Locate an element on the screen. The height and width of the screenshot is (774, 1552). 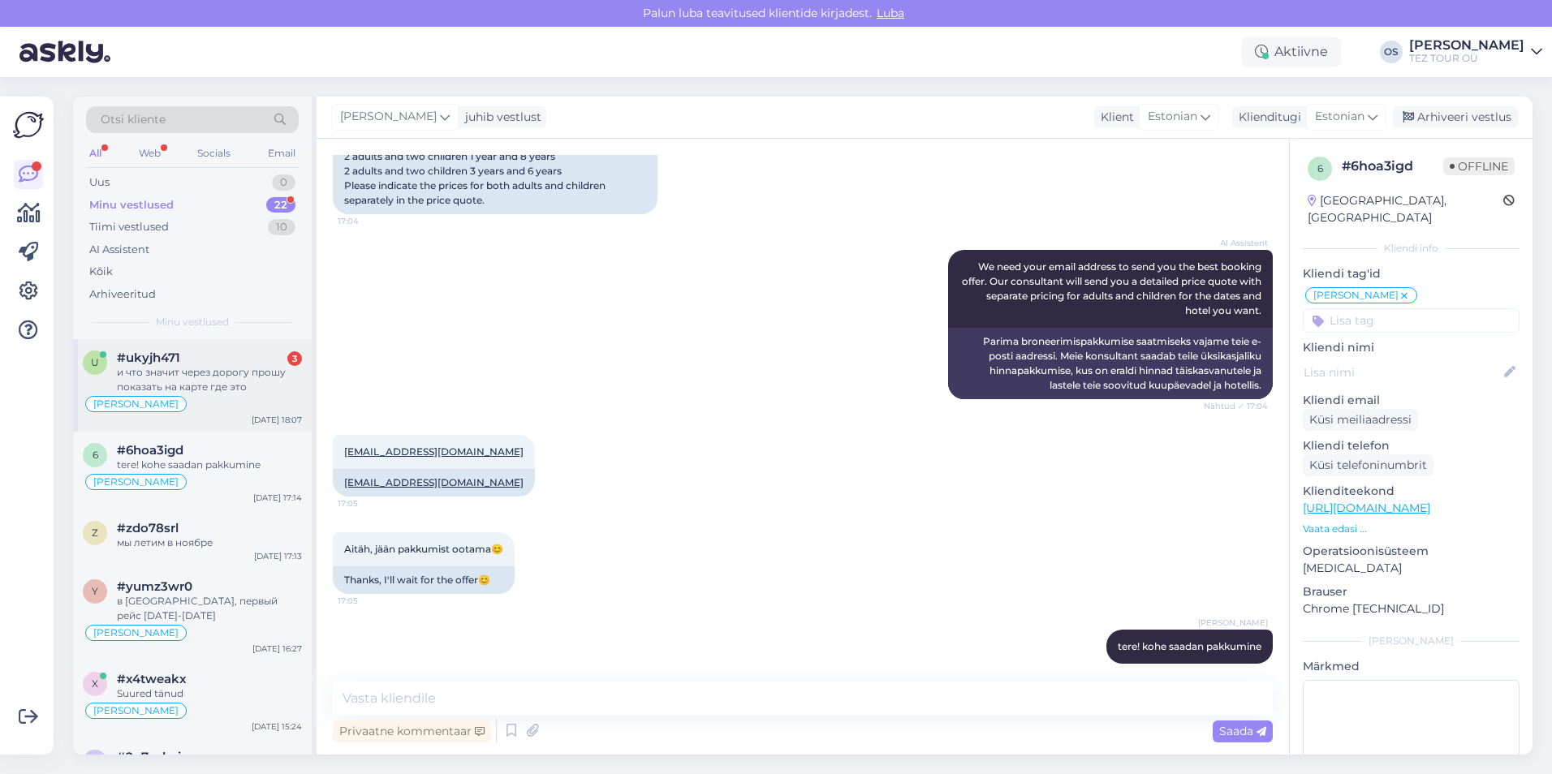
span: Otsi kliente is located at coordinates (133, 119).